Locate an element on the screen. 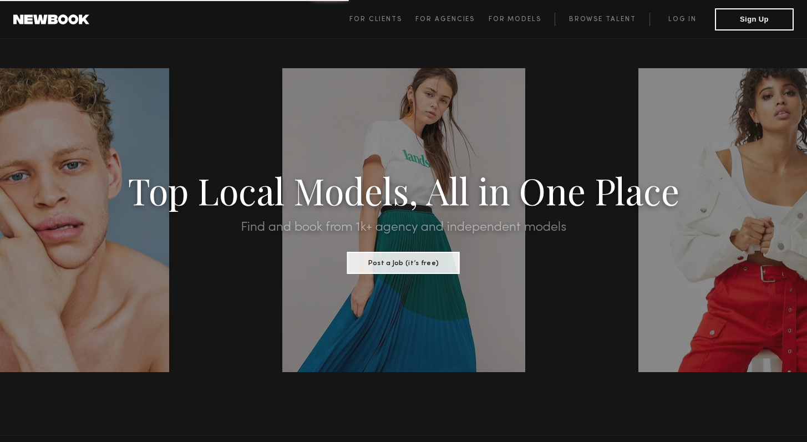  span: For Agencies is located at coordinates (445, 19).